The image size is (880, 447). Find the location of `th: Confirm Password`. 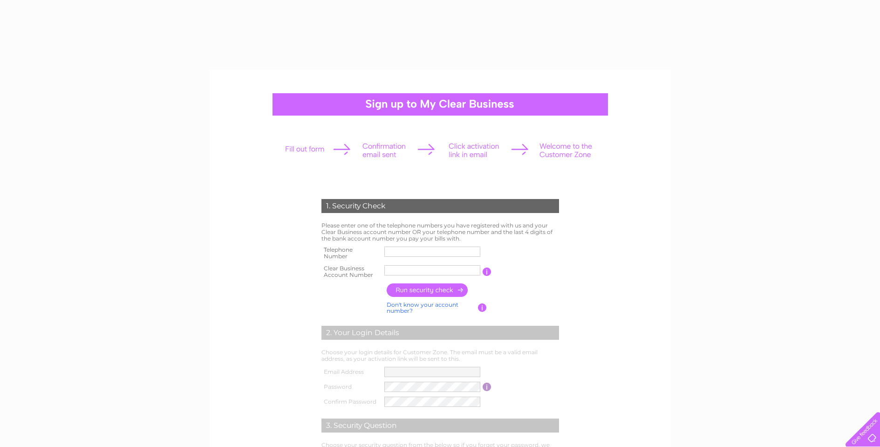

th: Confirm Password is located at coordinates (351, 402).